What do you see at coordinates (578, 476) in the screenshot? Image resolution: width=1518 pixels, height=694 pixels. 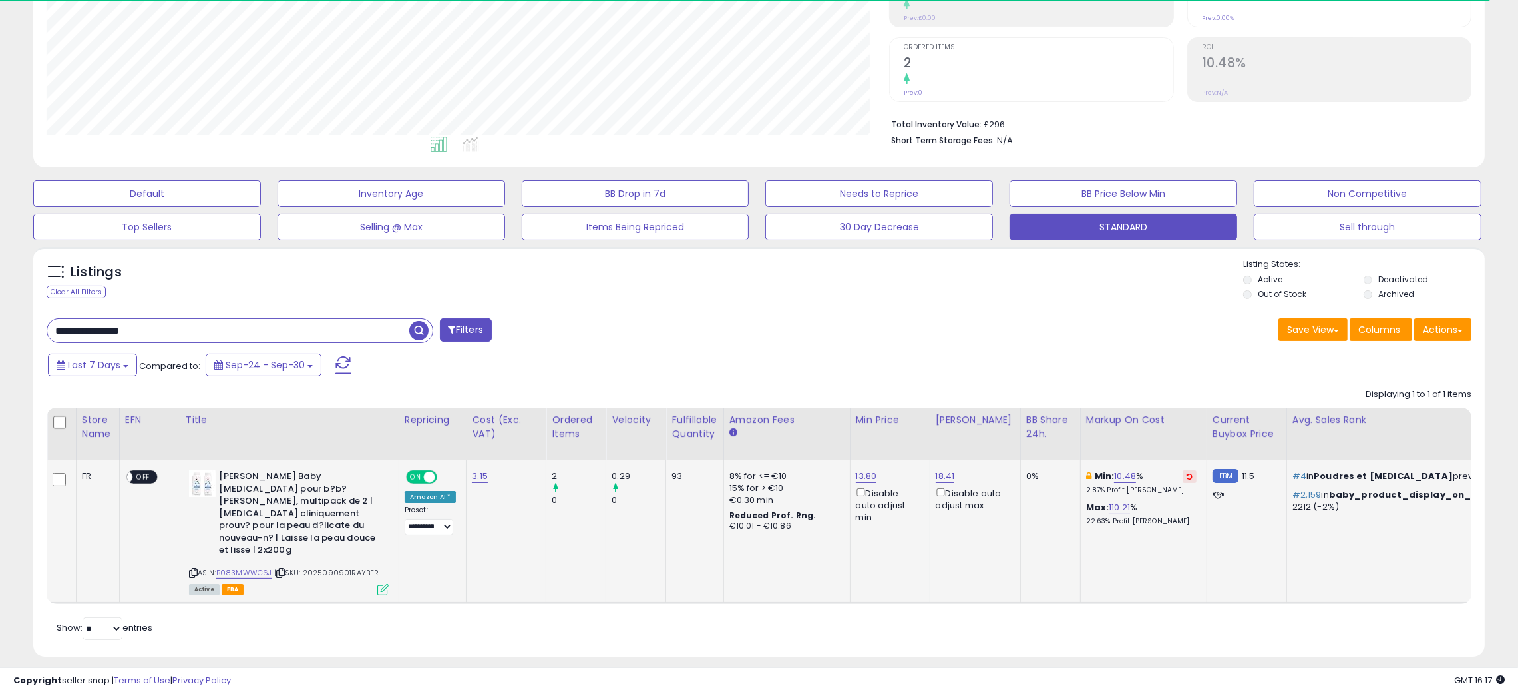 I see `div: 2` at bounding box center [578, 476].